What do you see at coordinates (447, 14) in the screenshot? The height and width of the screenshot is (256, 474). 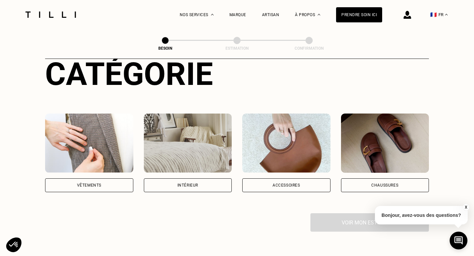 I see `img: menu déroulant` at bounding box center [447, 14].